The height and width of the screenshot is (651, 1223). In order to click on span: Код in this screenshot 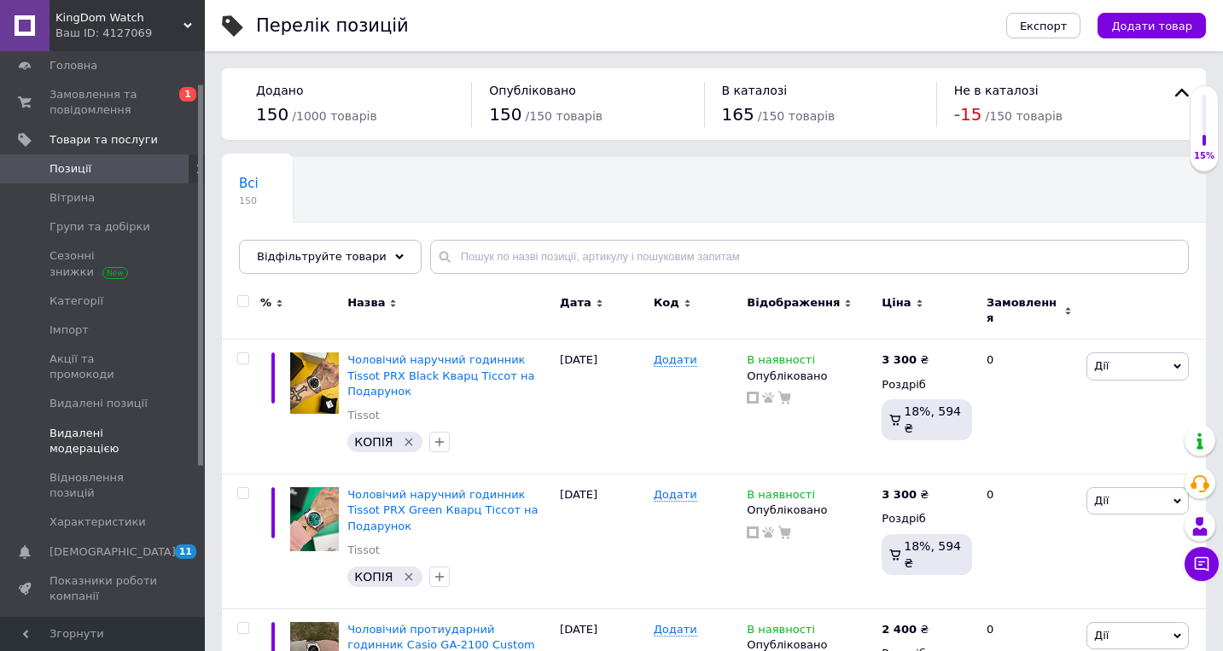, I will do `click(667, 303)`.